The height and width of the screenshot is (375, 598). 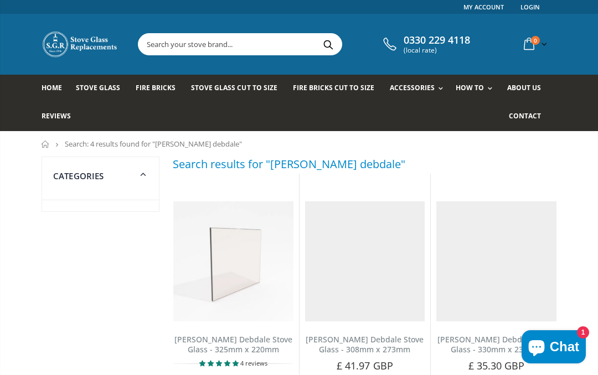 What do you see at coordinates (234, 87) in the screenshot?
I see `span: Stove Glass Cut To Size` at bounding box center [234, 87].